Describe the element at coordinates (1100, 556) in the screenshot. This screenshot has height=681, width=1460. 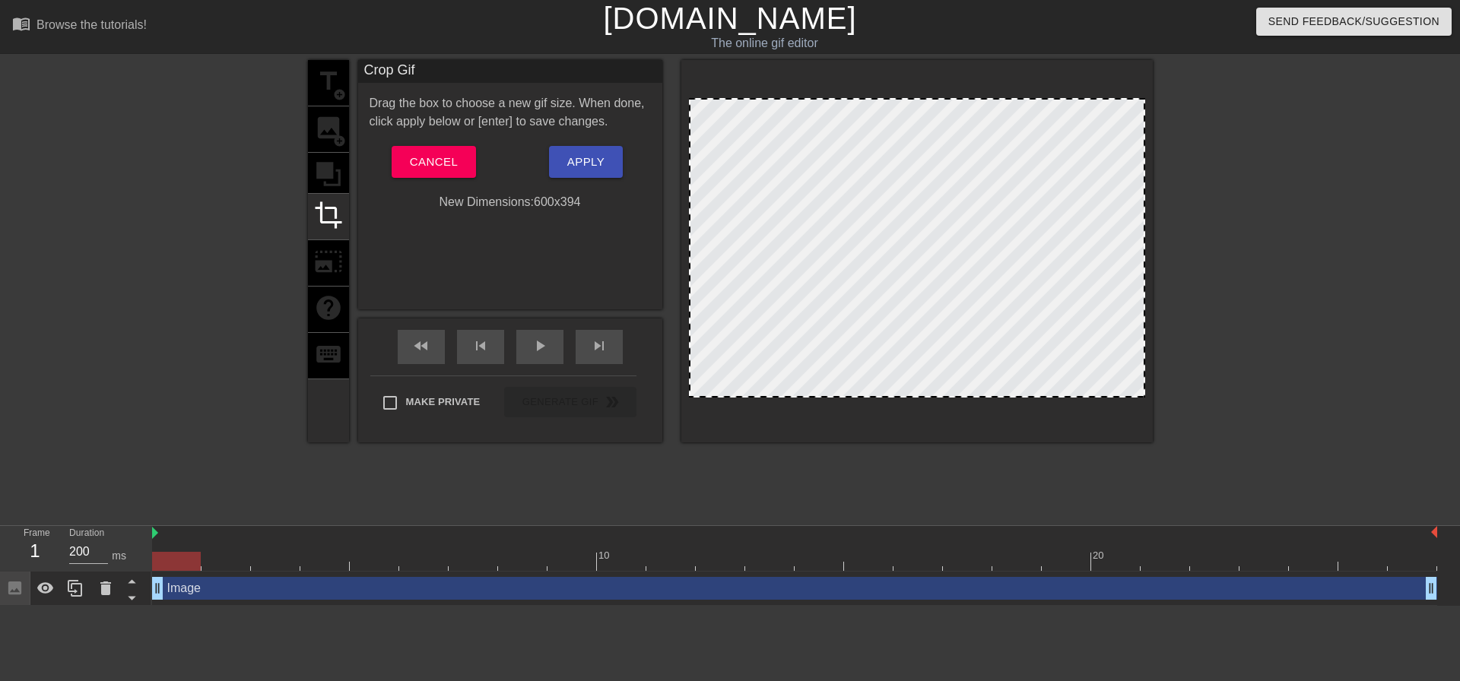
I see `div: 20` at that location.